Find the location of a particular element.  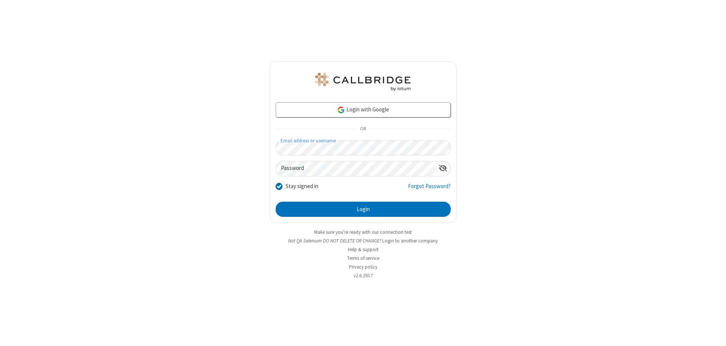

li: Not QA Selenium DO NOT DELETE OR CHANGE? is located at coordinates (363, 241).